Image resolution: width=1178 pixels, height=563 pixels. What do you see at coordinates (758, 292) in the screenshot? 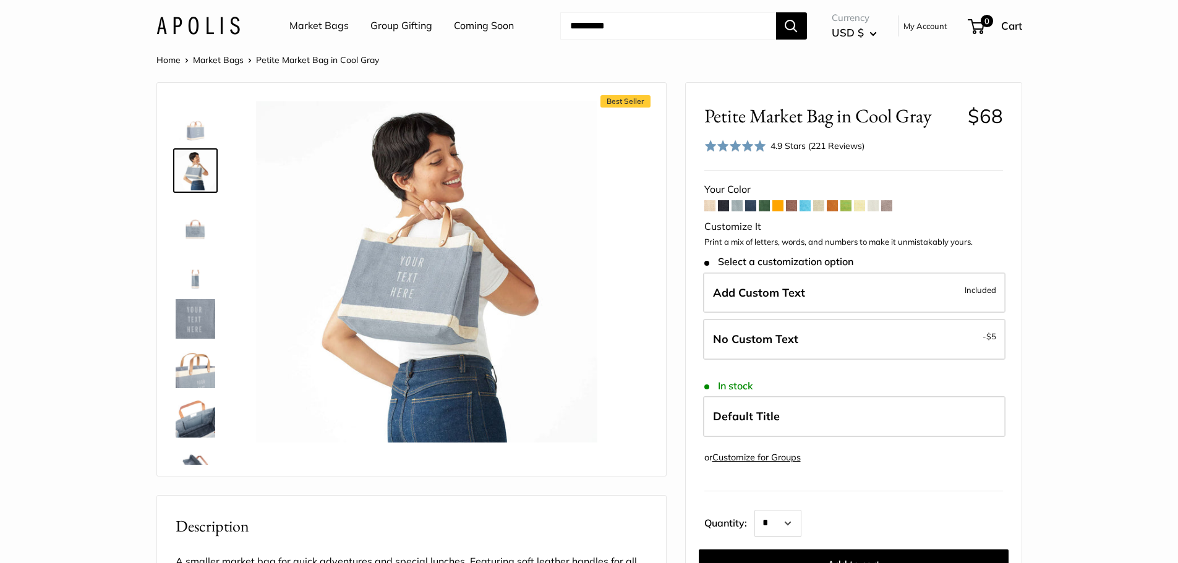
I see `span: Add Custom Text` at bounding box center [758, 292].